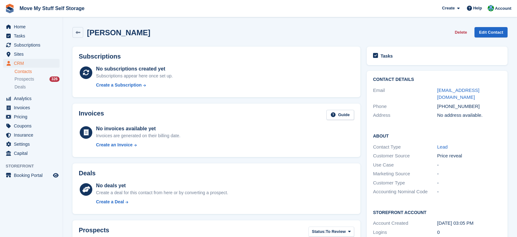 This screenshot has width=517, height=237. What do you see at coordinates (503, 9) in the screenshot?
I see `span: Account` at bounding box center [503, 9].